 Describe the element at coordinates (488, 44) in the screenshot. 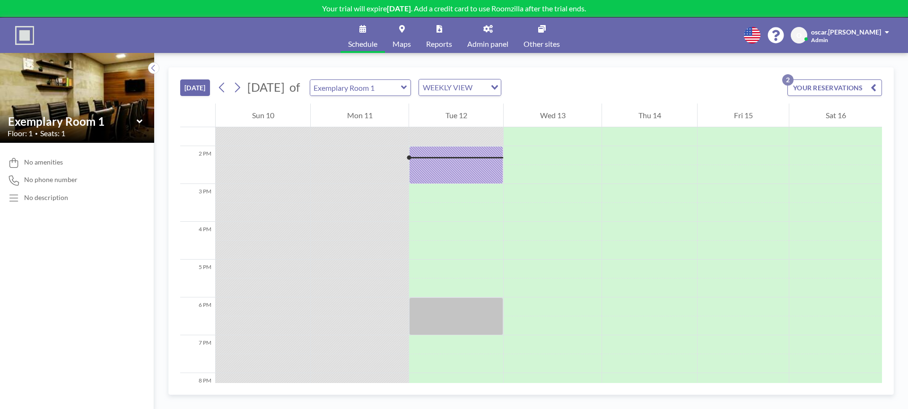

I see `span: Admin panel` at that location.